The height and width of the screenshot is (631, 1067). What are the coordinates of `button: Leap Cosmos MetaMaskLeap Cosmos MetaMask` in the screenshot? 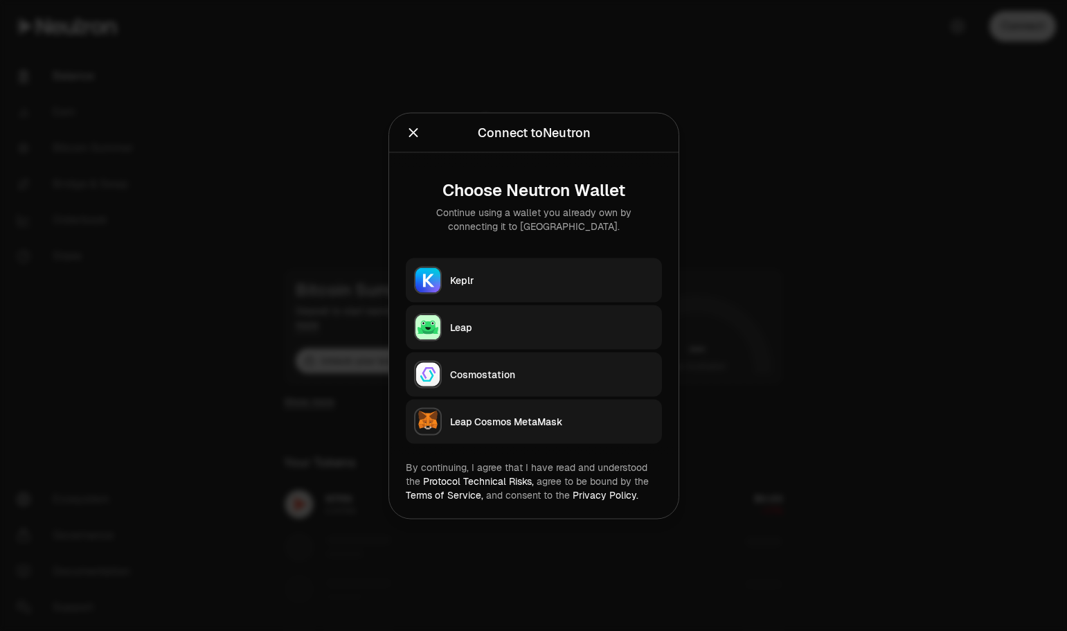 It's located at (534, 421).